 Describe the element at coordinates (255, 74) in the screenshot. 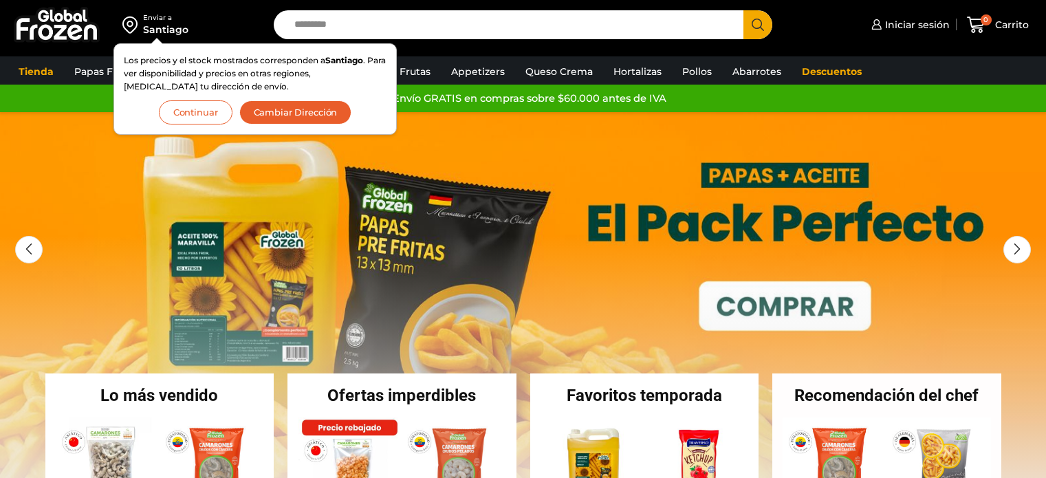

I see `p: Los precios y el stock mostrados corresponden a . Para ver disponibilidad y precios en otras regi...` at that location.